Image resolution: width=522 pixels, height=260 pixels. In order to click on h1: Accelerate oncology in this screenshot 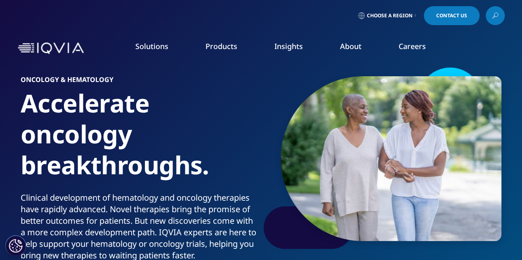, I will do `click(139, 140)`.